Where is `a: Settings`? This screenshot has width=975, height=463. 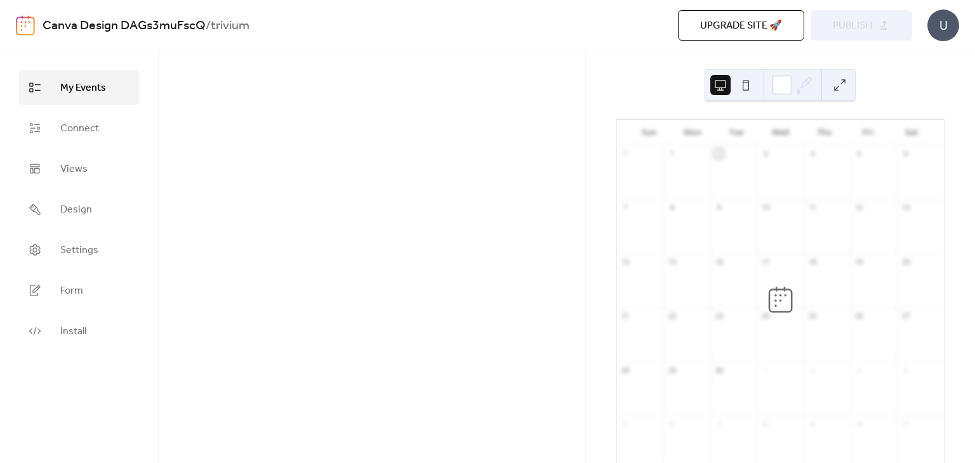 a: Settings is located at coordinates (79, 250).